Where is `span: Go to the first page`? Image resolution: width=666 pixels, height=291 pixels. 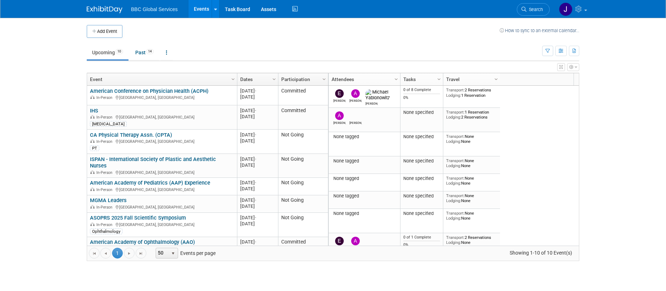
span: Go to the first page is located at coordinates (94, 253).